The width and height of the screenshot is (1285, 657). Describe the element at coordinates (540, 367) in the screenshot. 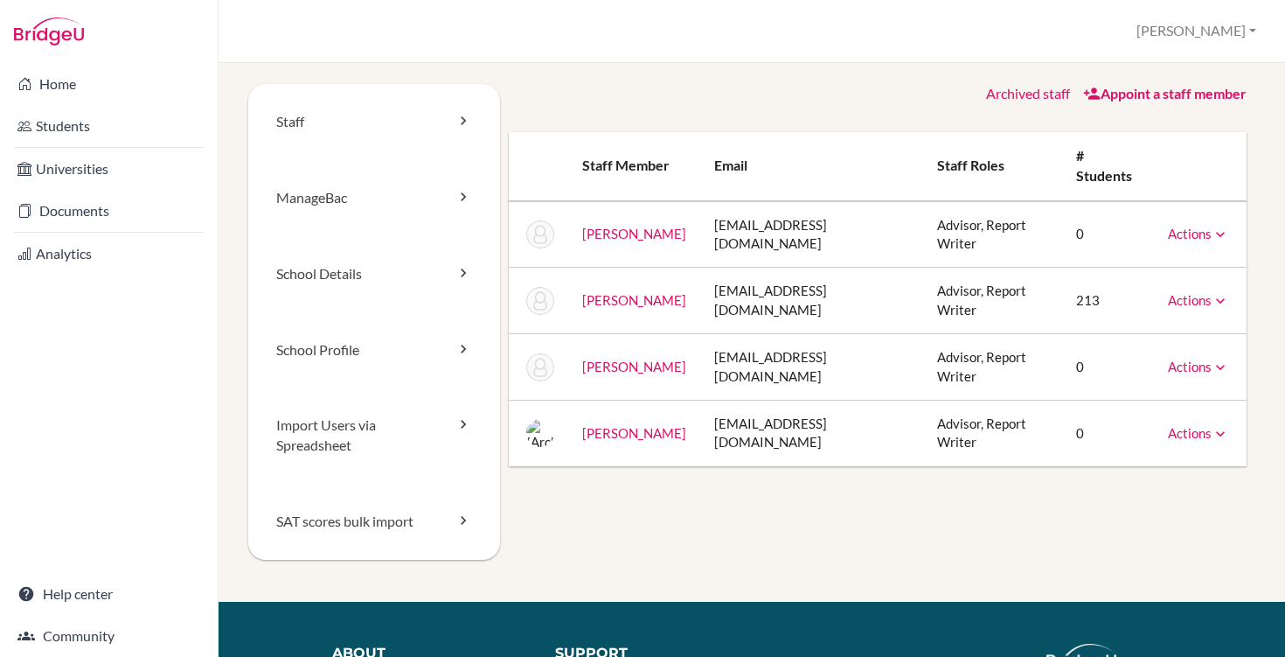

I see `img: Ivana Petrova` at that location.